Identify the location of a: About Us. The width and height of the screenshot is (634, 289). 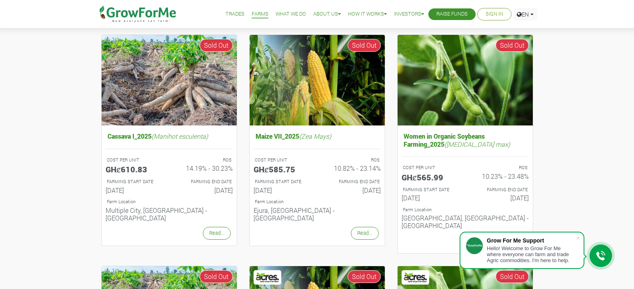
(327, 14).